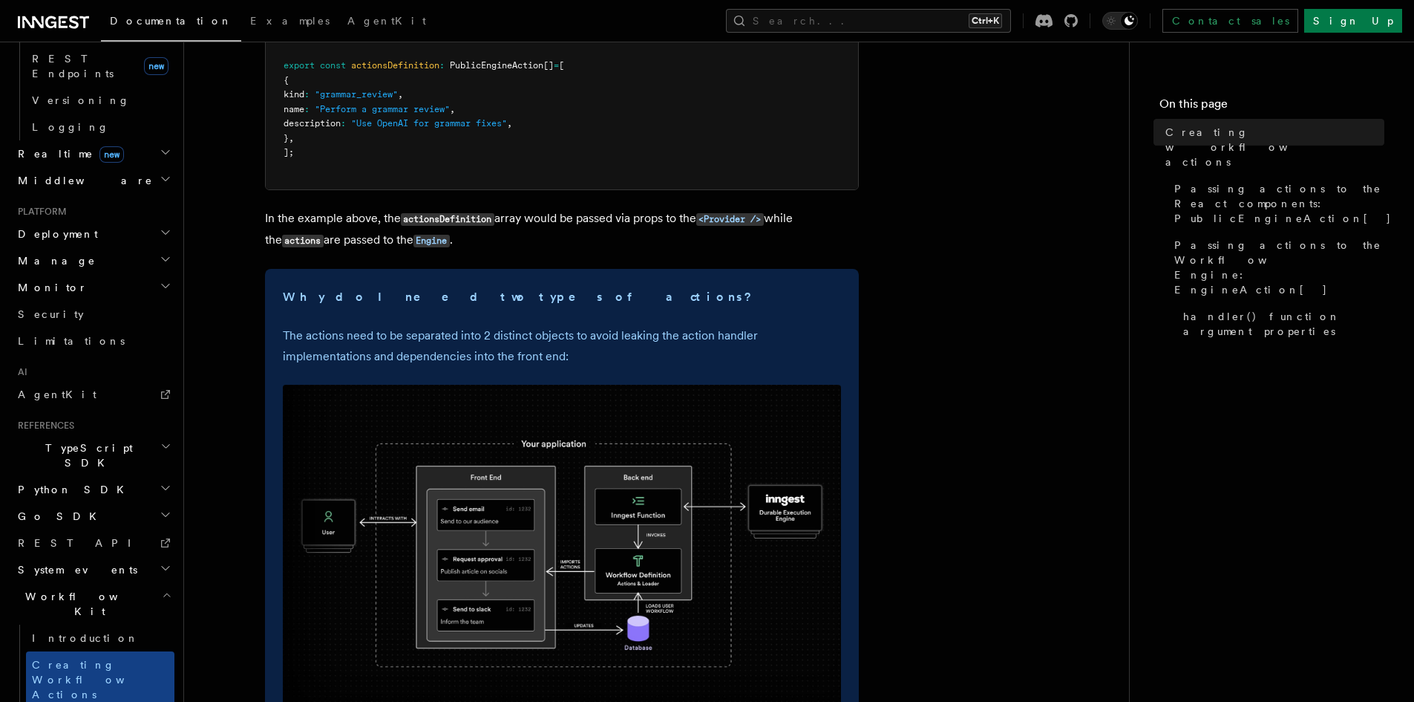 Image resolution: width=1414 pixels, height=702 pixels. Describe the element at coordinates (81, 100) in the screenshot. I see `span: Versioning` at that location.